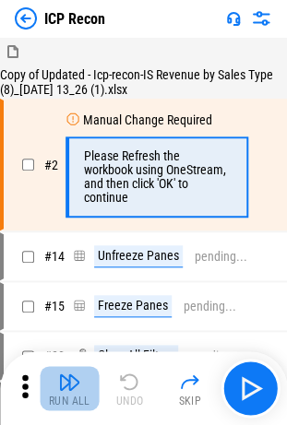 This screenshot has width=287, height=425. I want to click on img: Settings menu, so click(261, 18).